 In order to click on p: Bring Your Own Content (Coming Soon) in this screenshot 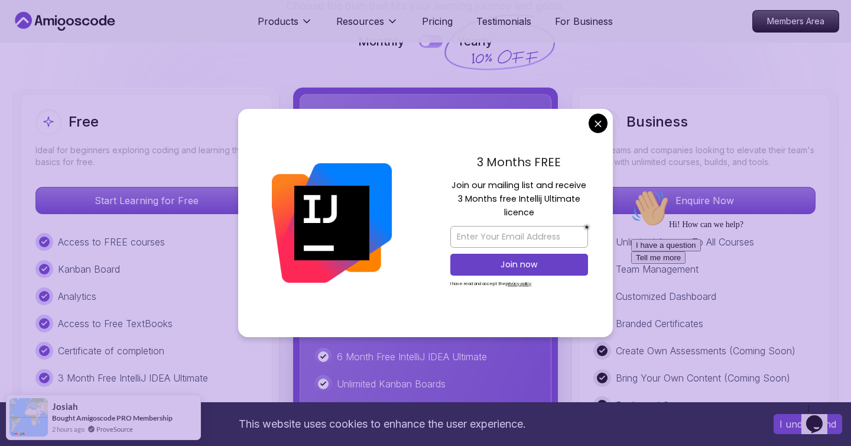, I will do `click(703, 378)`.